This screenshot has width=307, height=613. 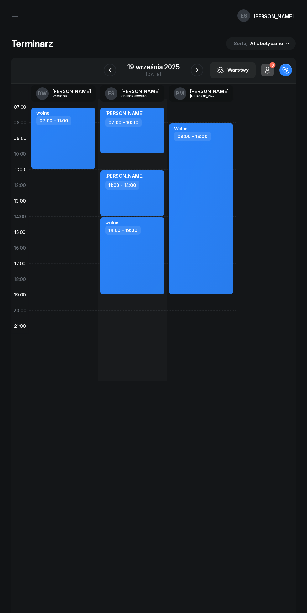 What do you see at coordinates (181, 128) in the screenshot?
I see `div: Wolne` at bounding box center [181, 128].